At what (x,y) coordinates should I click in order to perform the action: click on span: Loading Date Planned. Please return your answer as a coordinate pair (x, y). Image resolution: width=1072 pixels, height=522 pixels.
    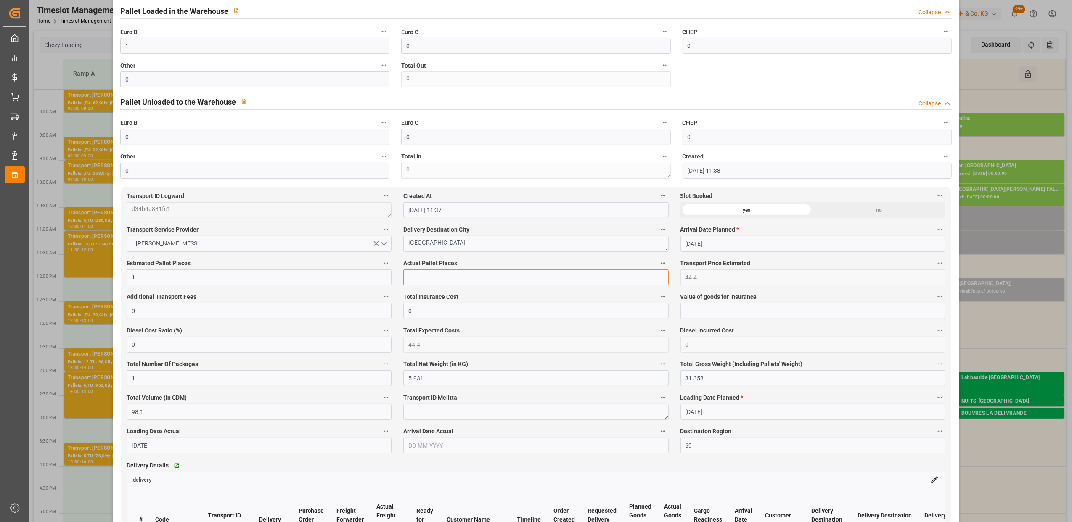
    Looking at the image, I should click on (712, 398).